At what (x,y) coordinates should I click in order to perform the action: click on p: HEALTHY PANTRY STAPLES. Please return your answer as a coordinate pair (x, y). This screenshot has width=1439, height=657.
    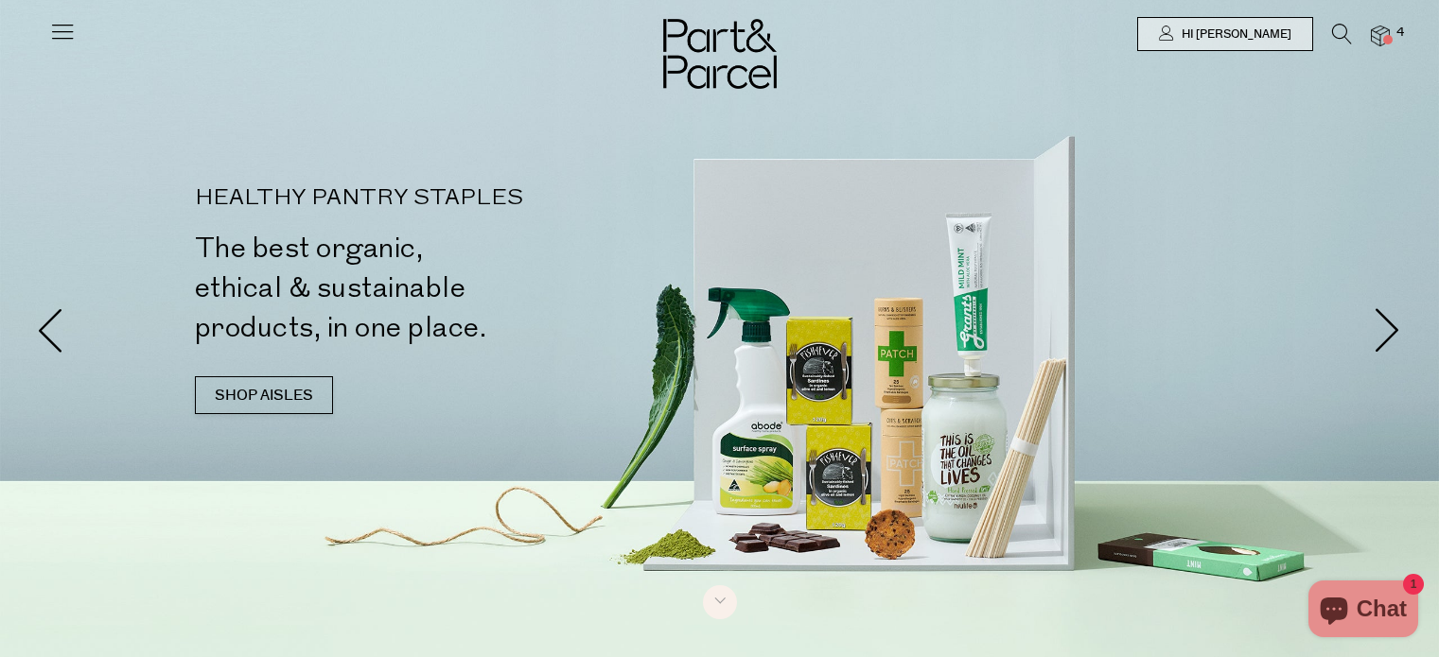
    Looking at the image, I should click on (461, 199).